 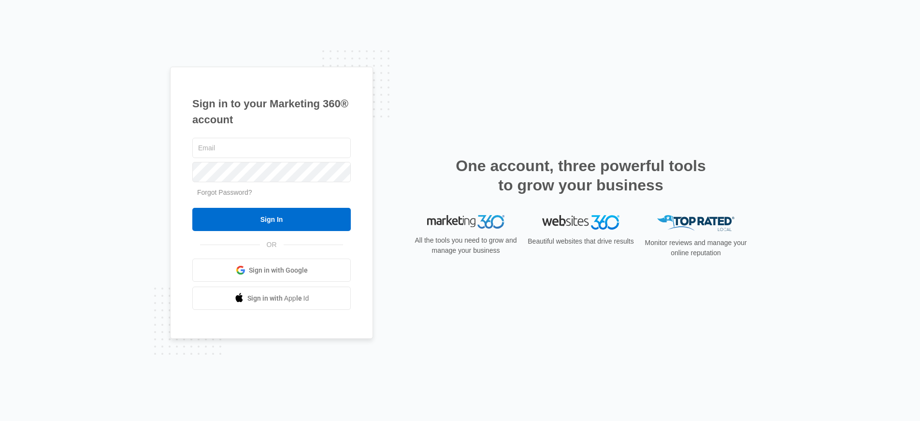 What do you see at coordinates (225, 192) in the screenshot?
I see `a: Forgot Password?` at bounding box center [225, 192].